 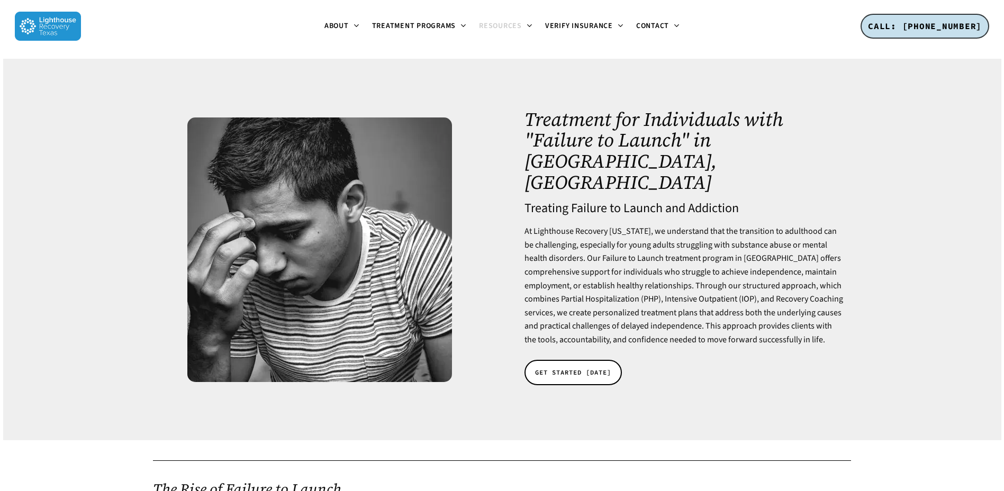 What do you see at coordinates (506, 26) in the screenshot?
I see `a: Resources` at bounding box center [506, 26].